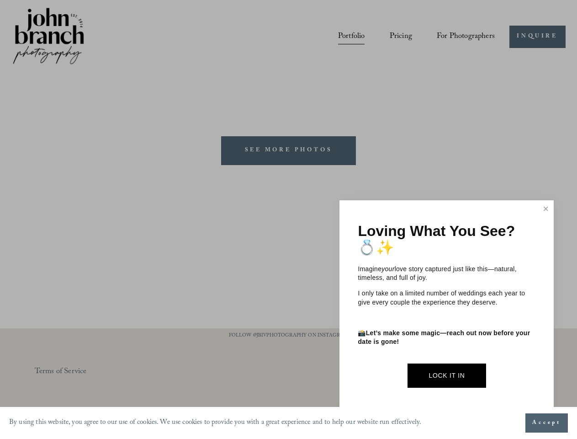 The image size is (577, 439). Describe the element at coordinates (446, 297) in the screenshot. I see `p: I only take on a limited number of weddings each year to give every couple the experience they de...` at that location.